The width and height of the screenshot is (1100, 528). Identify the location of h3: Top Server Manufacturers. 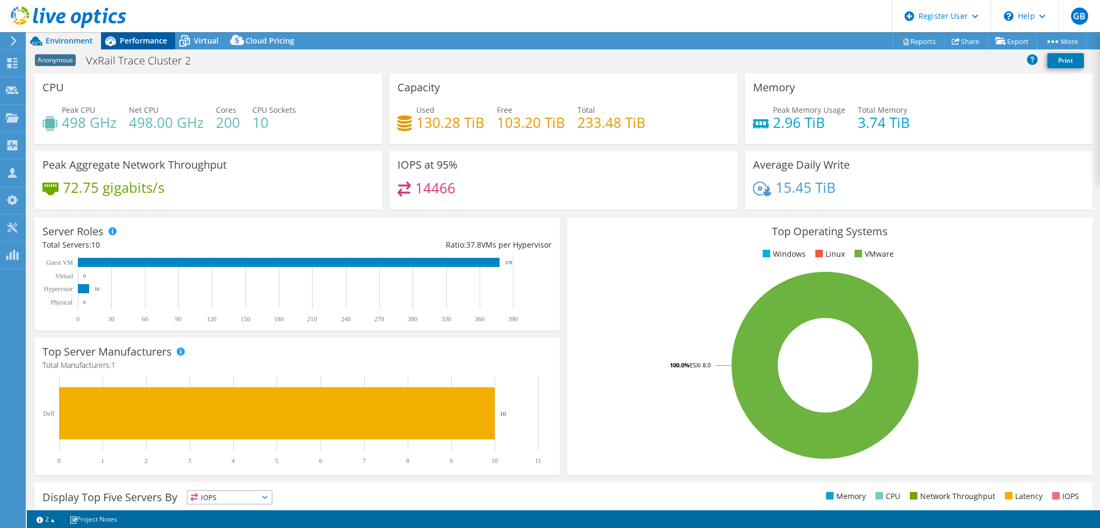
(107, 352).